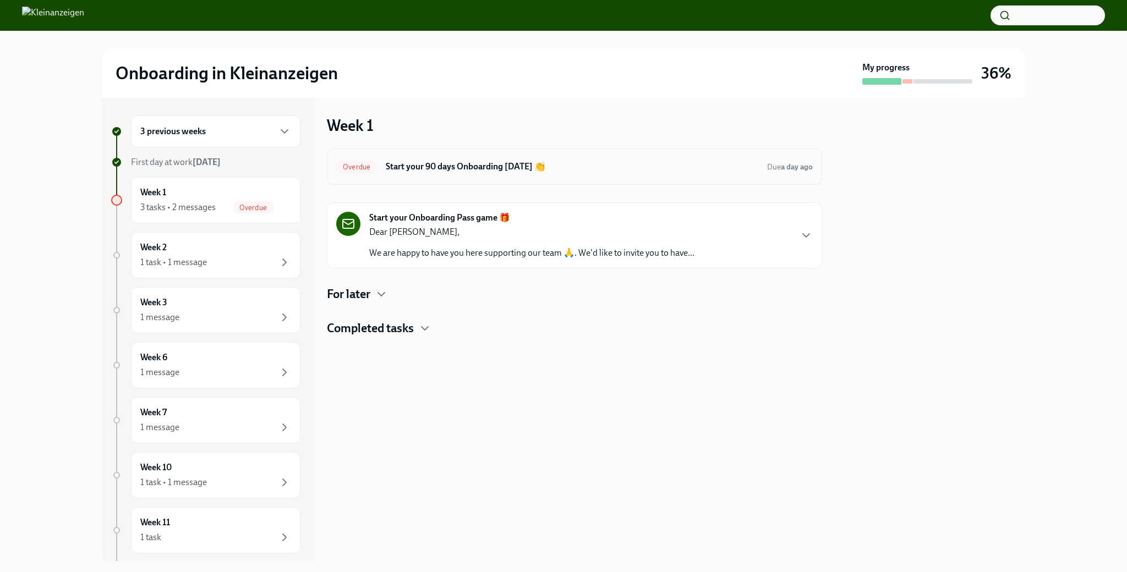  Describe the element at coordinates (370, 329) in the screenshot. I see `h4: Completed tasks` at that location.